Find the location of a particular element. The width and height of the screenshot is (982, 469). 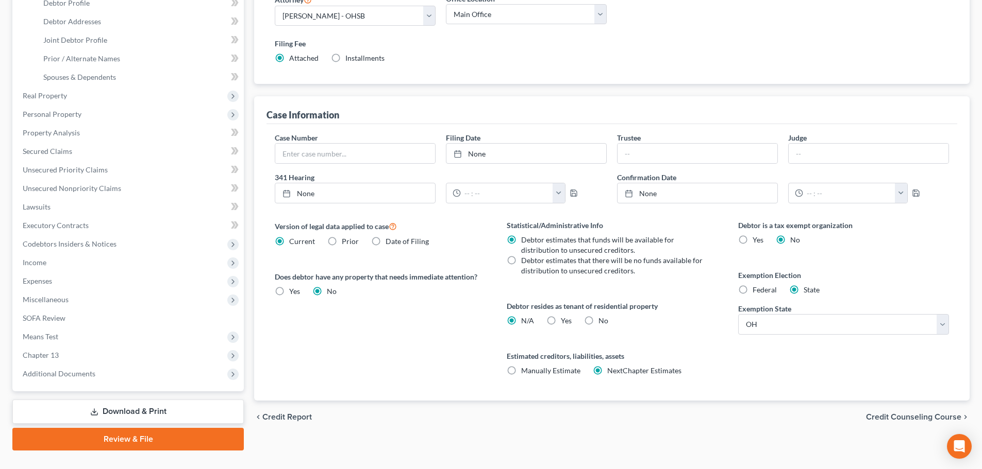

span: Real Property is located at coordinates (45, 95).